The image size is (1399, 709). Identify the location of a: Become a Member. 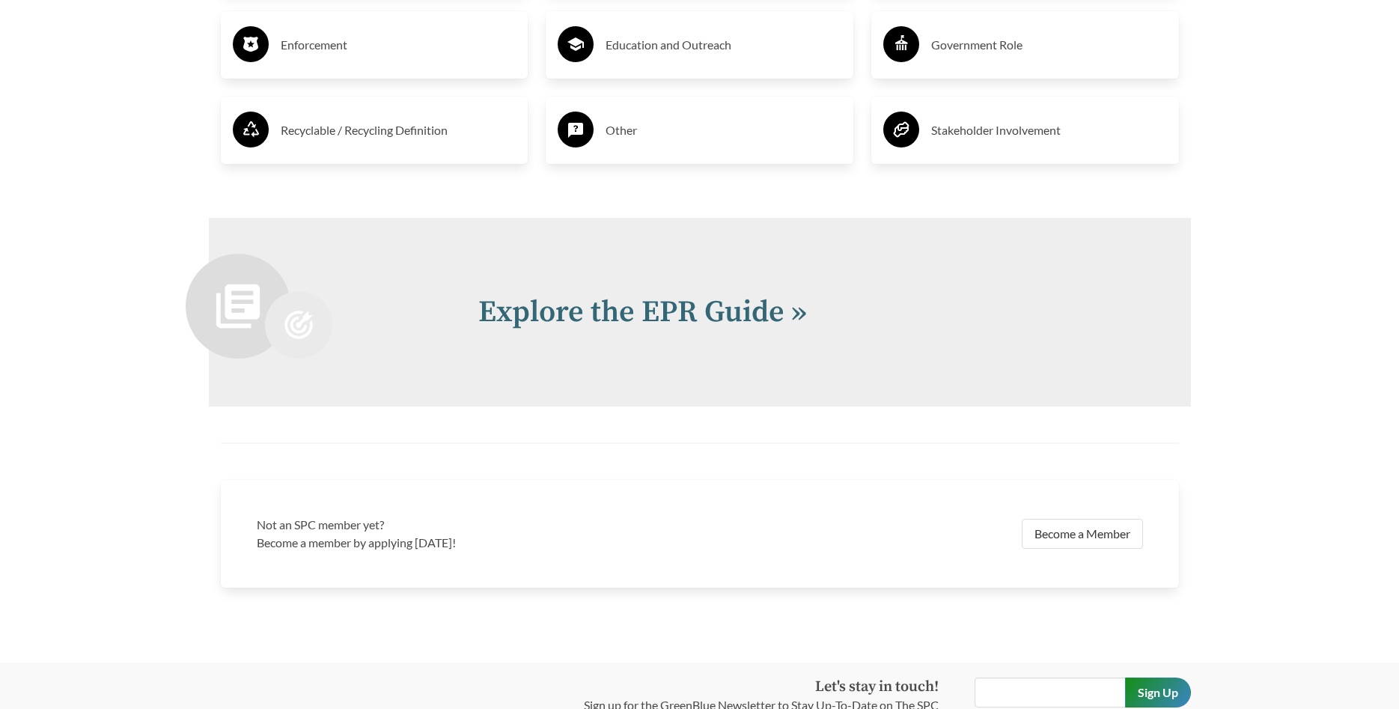
(1082, 534).